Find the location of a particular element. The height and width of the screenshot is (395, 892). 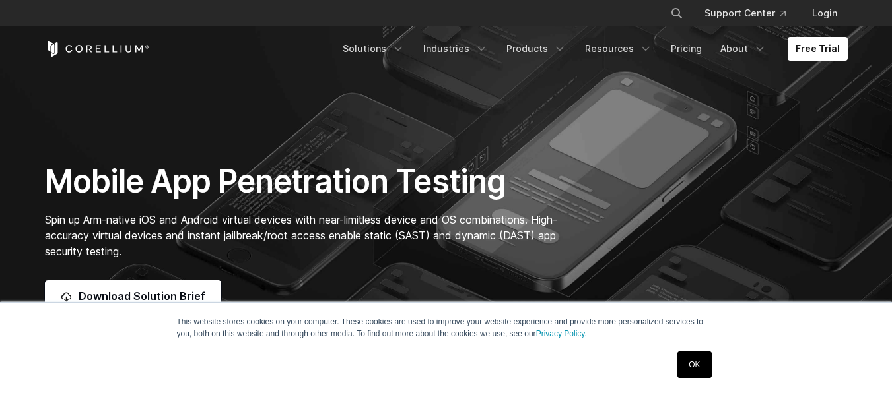

a: Resources is located at coordinates (618, 49).